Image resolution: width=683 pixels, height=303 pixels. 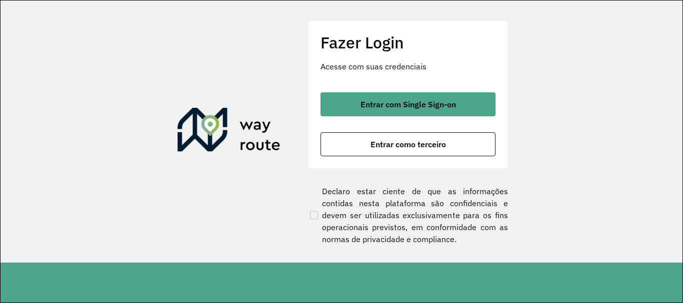 I want to click on h2: Fazer Login, so click(x=408, y=42).